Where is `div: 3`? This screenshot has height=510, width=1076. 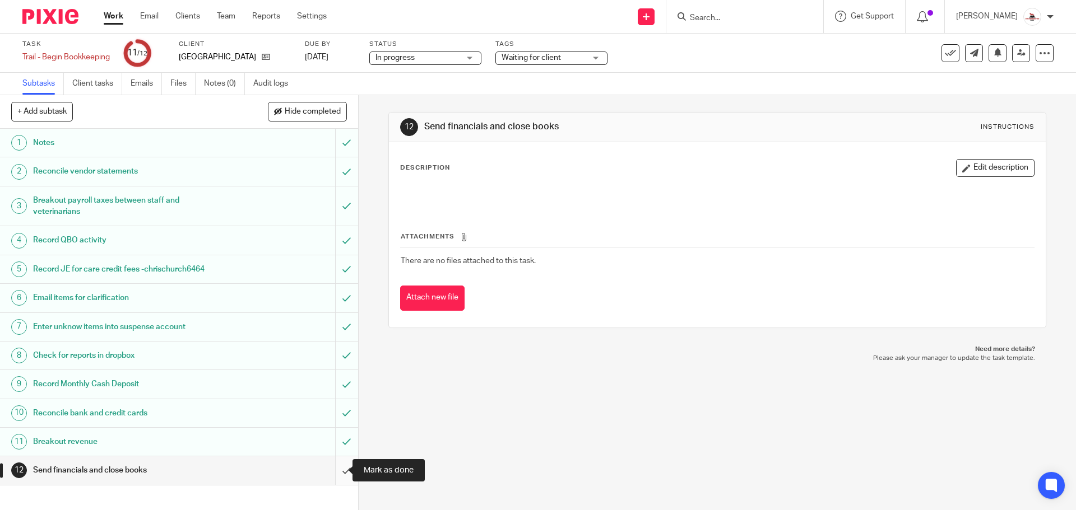 div: 3 is located at coordinates (19, 206).